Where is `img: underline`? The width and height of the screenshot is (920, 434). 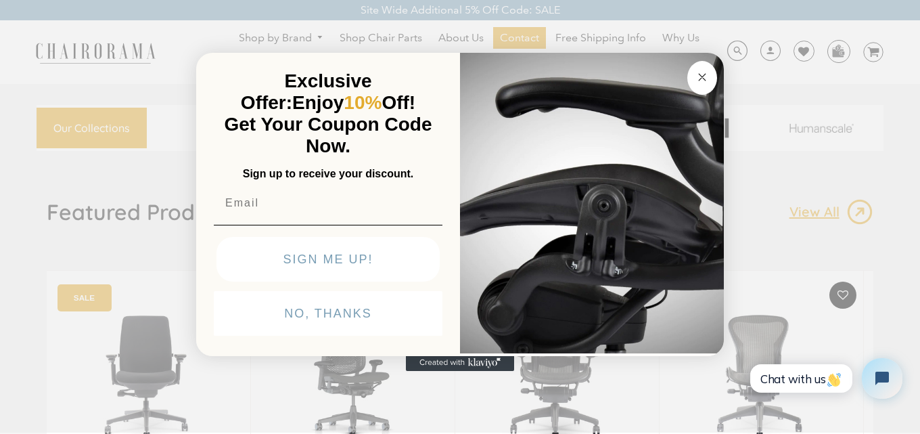 img: underline is located at coordinates (328, 225).